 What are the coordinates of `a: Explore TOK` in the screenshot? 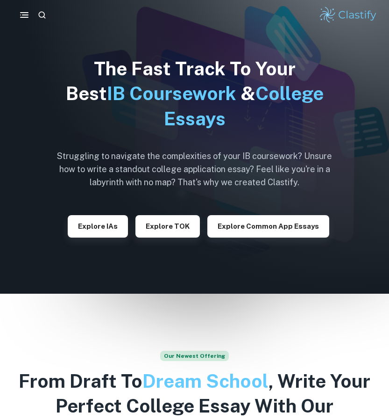 It's located at (168, 225).